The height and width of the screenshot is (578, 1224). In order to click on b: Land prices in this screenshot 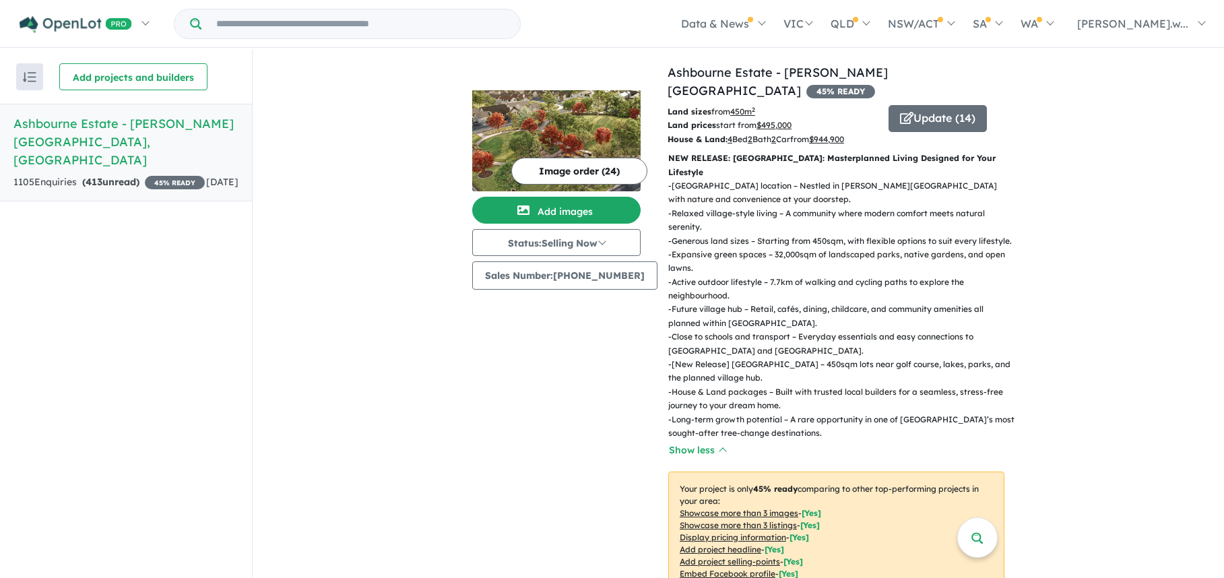, I will do `click(692, 125)`.